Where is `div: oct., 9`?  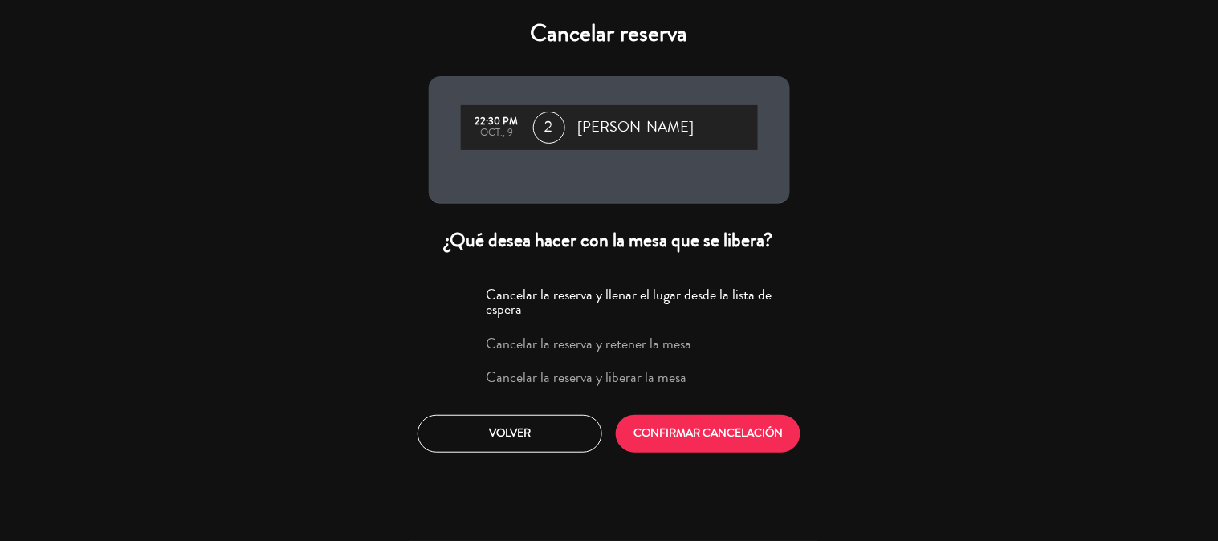 div: oct., 9 is located at coordinates (497, 133).